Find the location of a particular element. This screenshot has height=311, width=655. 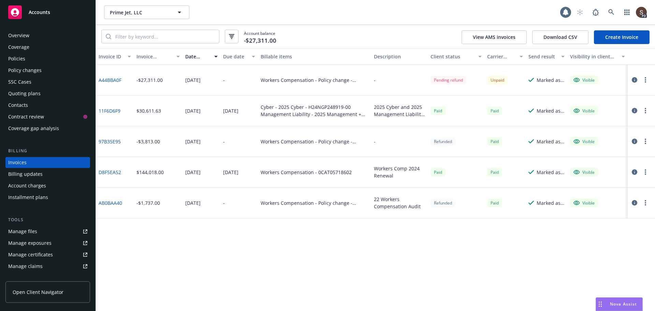

div: Drag to move is located at coordinates (600, 304).